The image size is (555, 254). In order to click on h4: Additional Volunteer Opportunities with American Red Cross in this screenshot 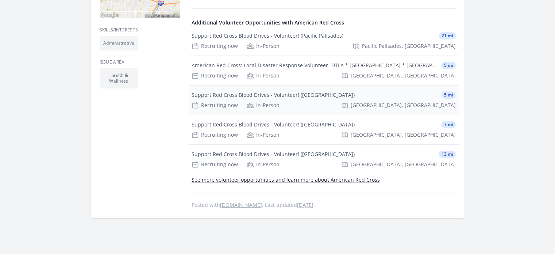, I will do `click(324, 23)`.